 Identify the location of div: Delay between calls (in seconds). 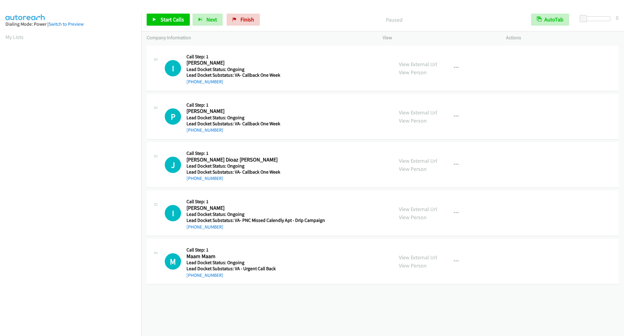
(596, 19).